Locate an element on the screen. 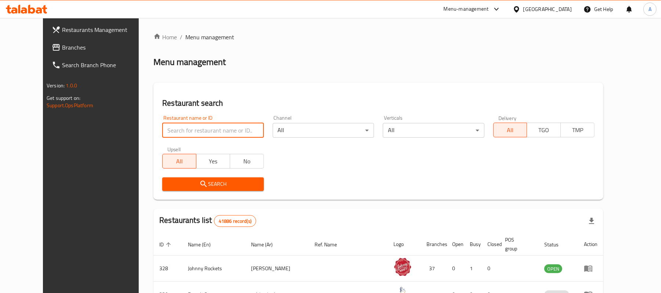 The image size is (661, 293). th: Action is located at coordinates (591, 244).